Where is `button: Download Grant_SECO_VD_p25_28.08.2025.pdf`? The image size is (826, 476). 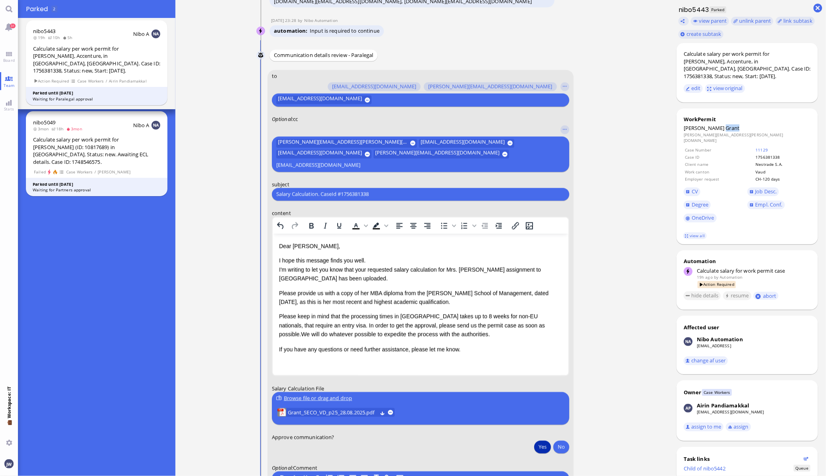 button: Download Grant_SECO_VD_p25_28.08.2025.pdf is located at coordinates (382, 412).